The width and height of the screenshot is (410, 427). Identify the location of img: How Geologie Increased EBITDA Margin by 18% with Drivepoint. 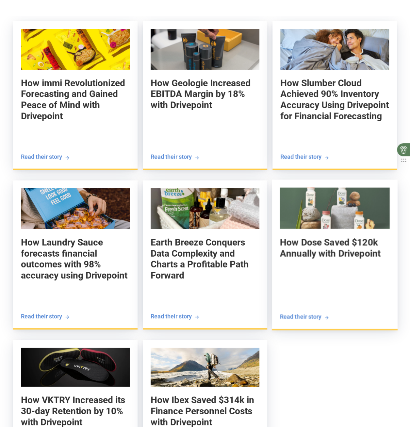
(205, 49).